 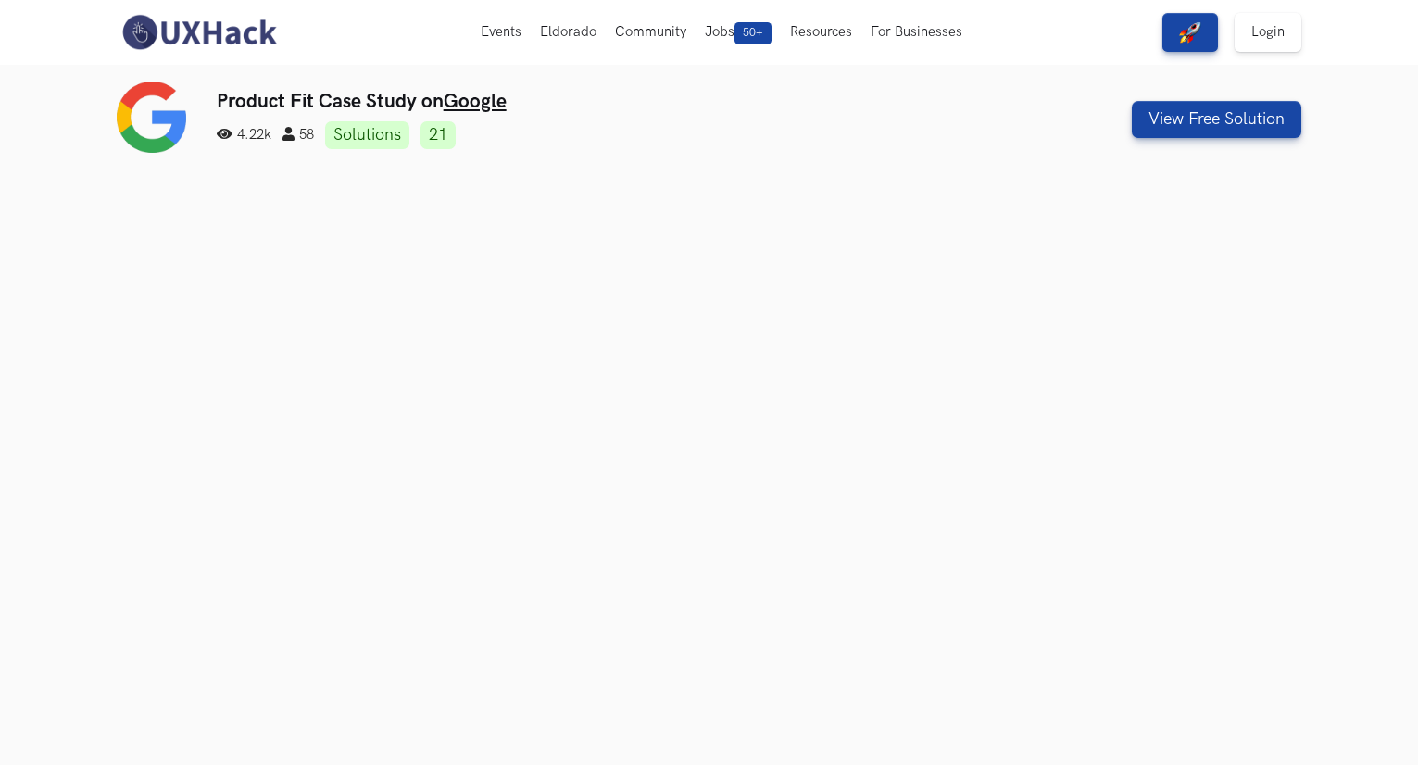 I want to click on img: rocket, so click(x=1190, y=32).